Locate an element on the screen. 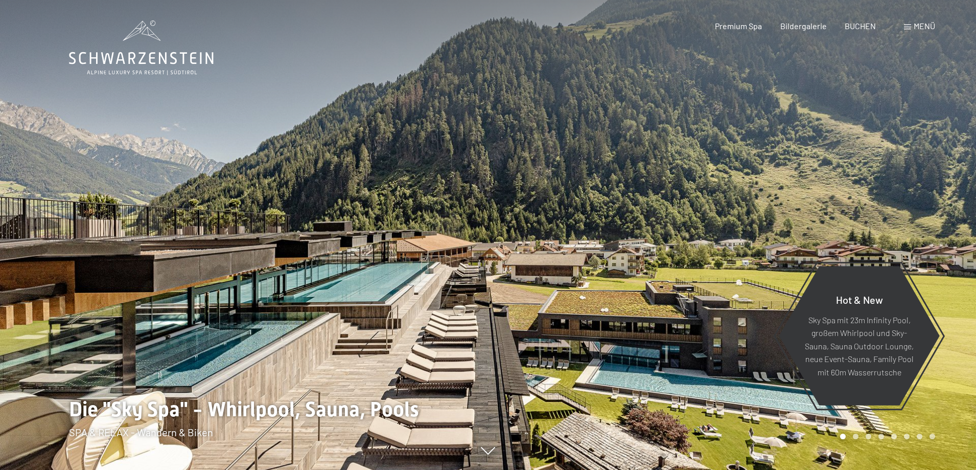 The image size is (976, 470). span: BUCHEN is located at coordinates (860, 26).